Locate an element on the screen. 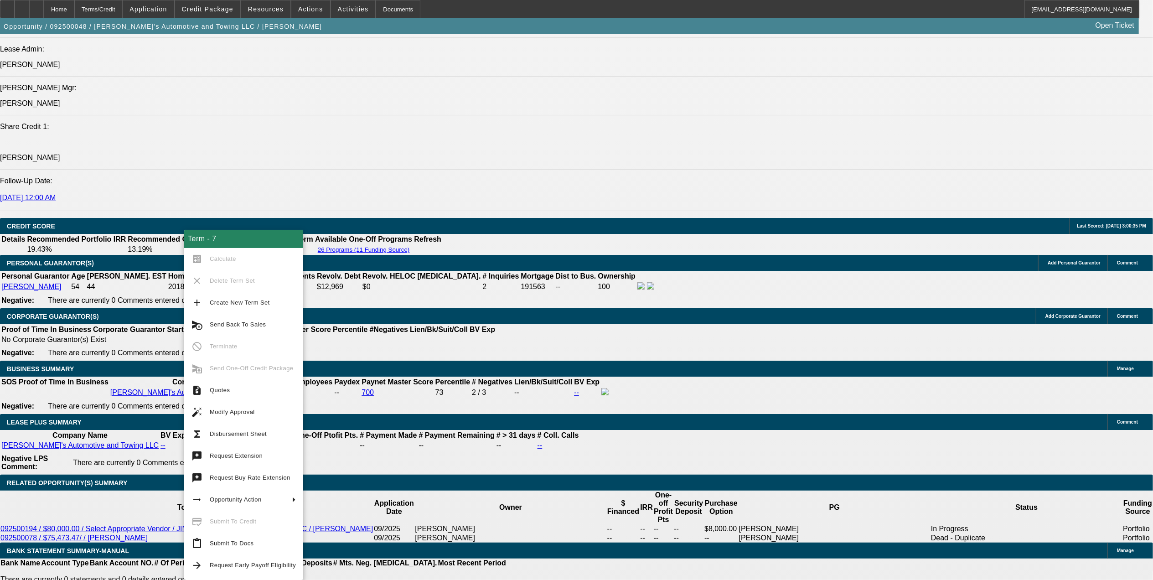 The height and width of the screenshot is (580, 1153). span: RELATED OPPORTUNITY(S) SUMMARY is located at coordinates (67, 483).